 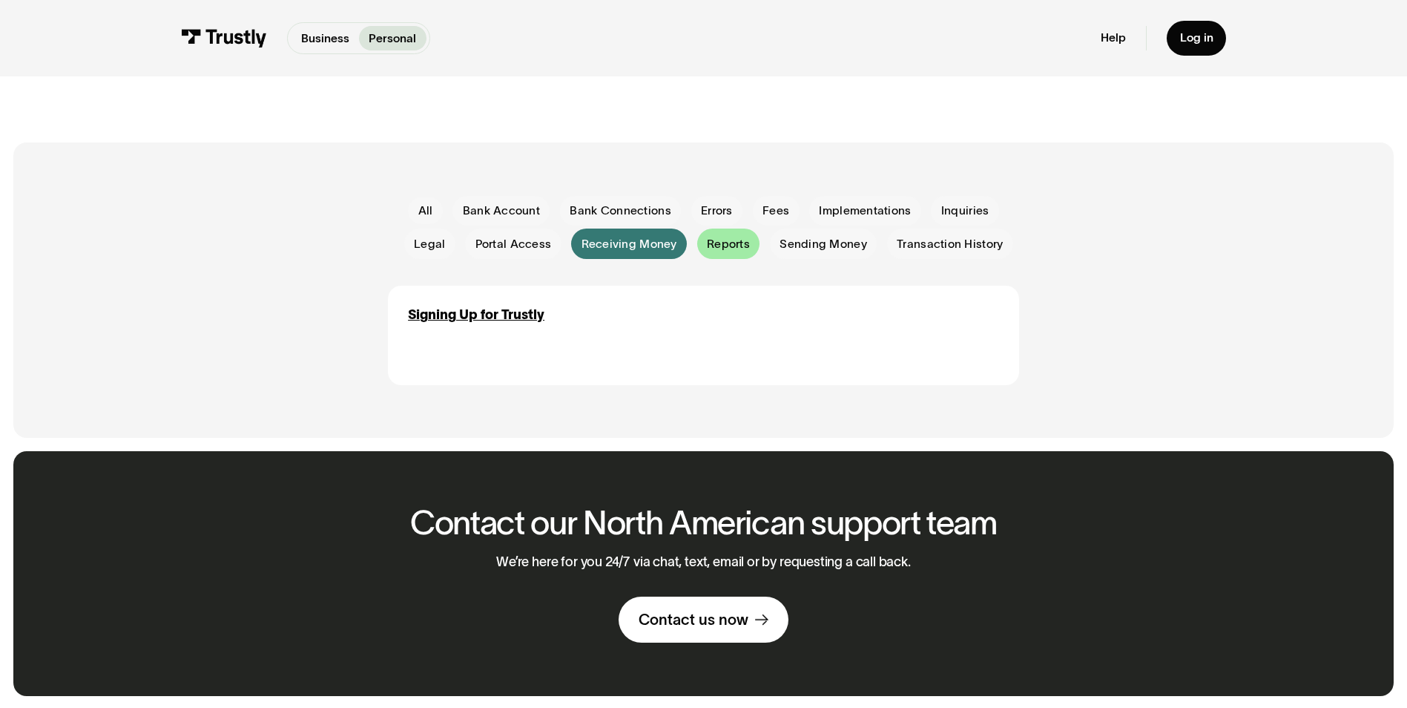 I want to click on span: Inquiries, so click(x=965, y=211).